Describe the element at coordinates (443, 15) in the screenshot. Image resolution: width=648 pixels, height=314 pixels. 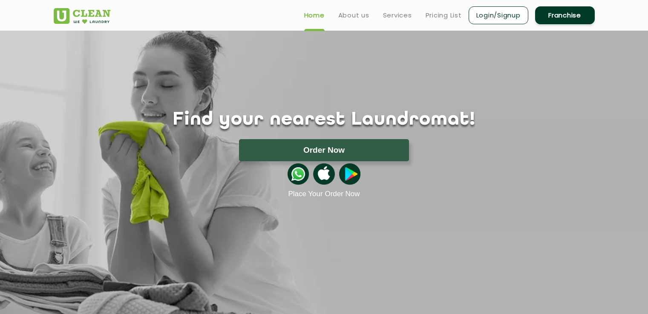
I see `a: Pricing List` at that location.